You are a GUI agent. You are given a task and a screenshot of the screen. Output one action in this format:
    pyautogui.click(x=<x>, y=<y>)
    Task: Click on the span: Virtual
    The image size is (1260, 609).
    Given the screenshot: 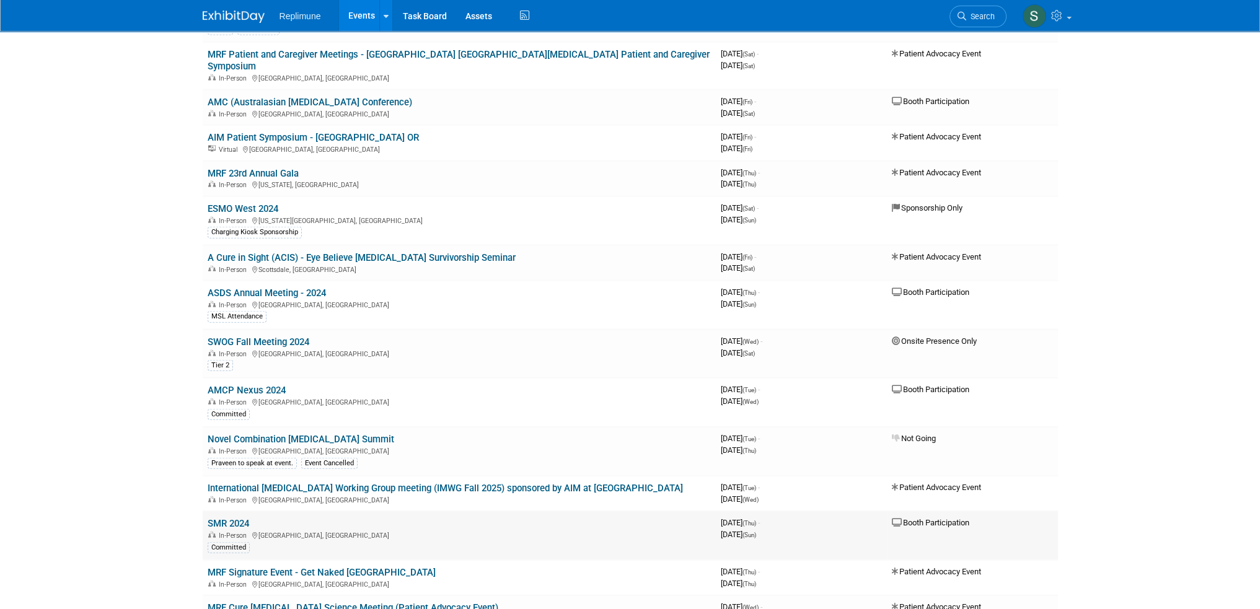 What is the action you would take?
    pyautogui.click(x=230, y=149)
    